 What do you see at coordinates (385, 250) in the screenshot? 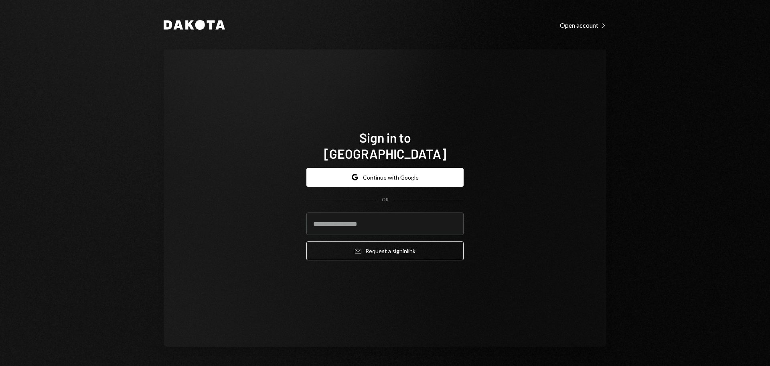
I see `button: Request a signinlink` at bounding box center [385, 250].